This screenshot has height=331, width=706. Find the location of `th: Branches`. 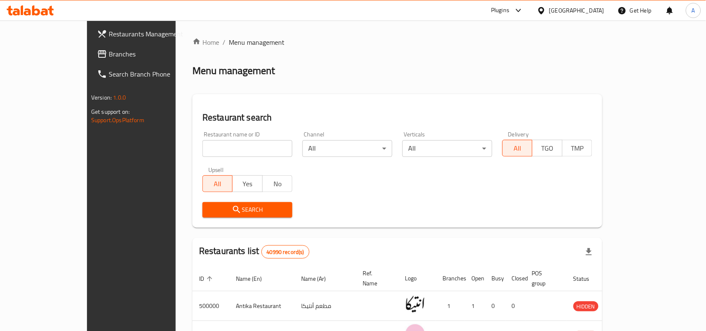

th: Branches is located at coordinates (450, 278).